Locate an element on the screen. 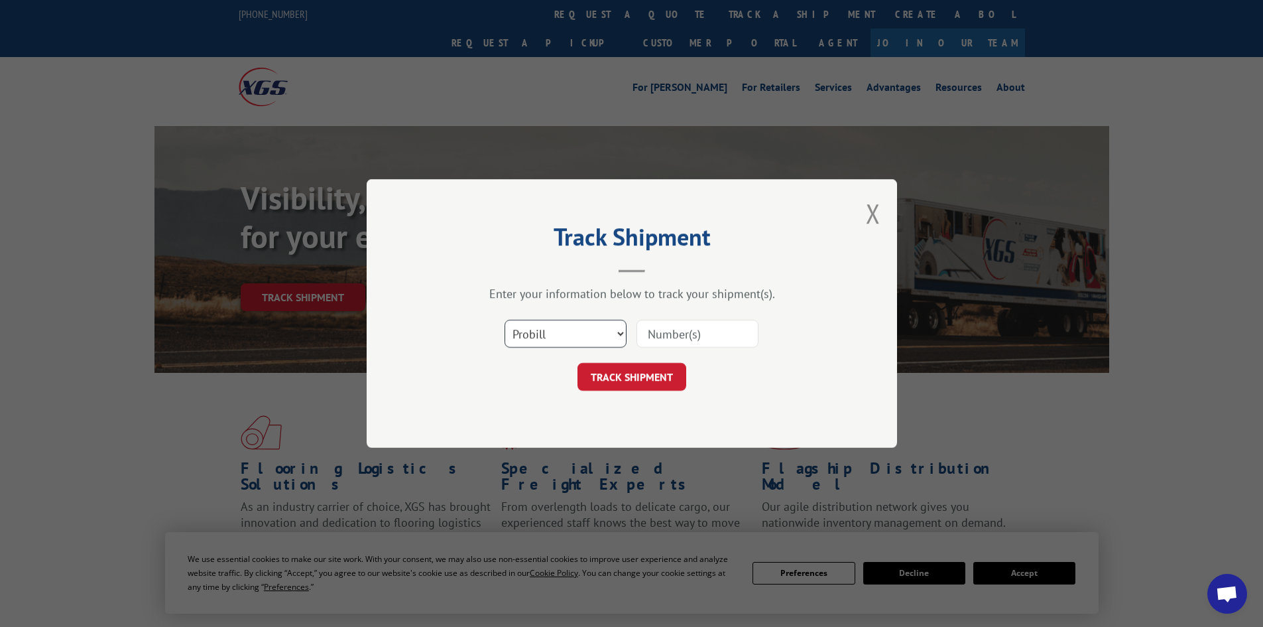 The image size is (1263, 627). button: TRACK SHIPMENT is located at coordinates (632, 377).